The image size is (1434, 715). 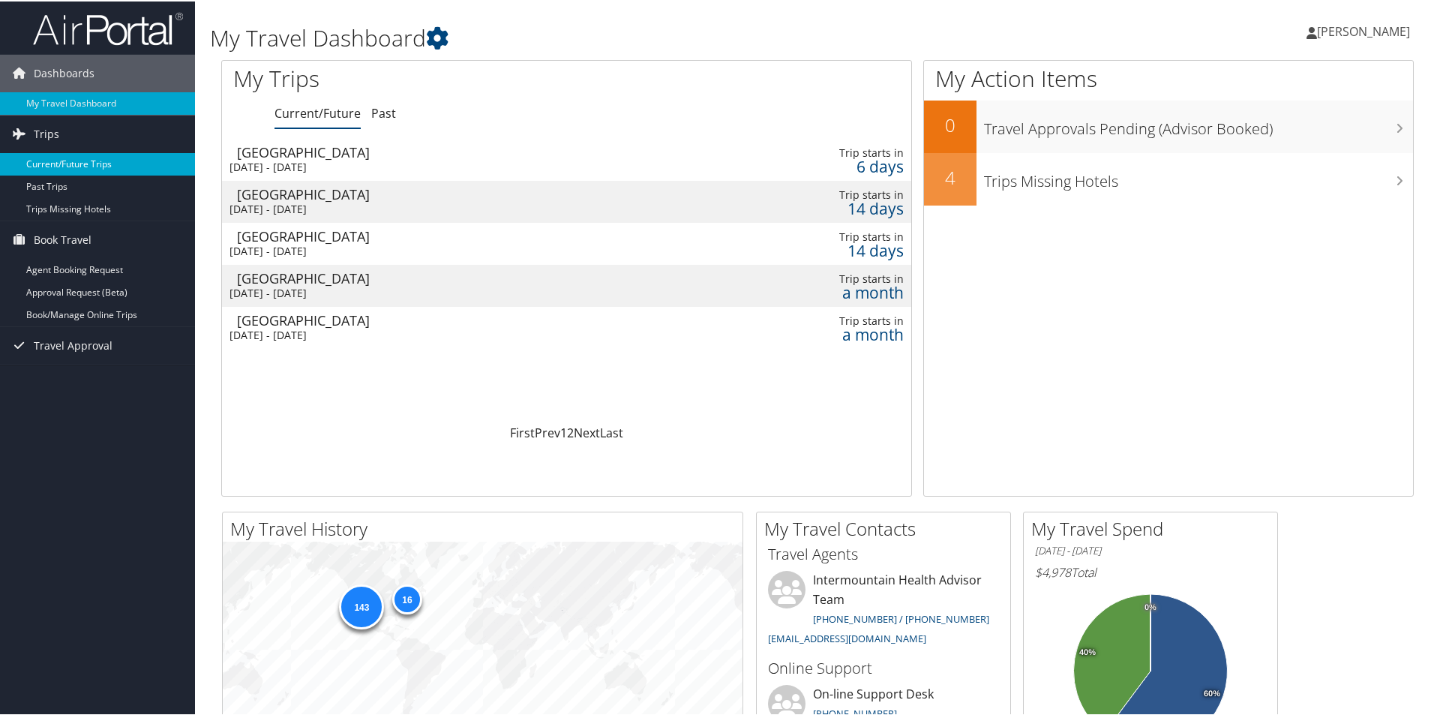 I want to click on h2: My Travel History, so click(x=486, y=527).